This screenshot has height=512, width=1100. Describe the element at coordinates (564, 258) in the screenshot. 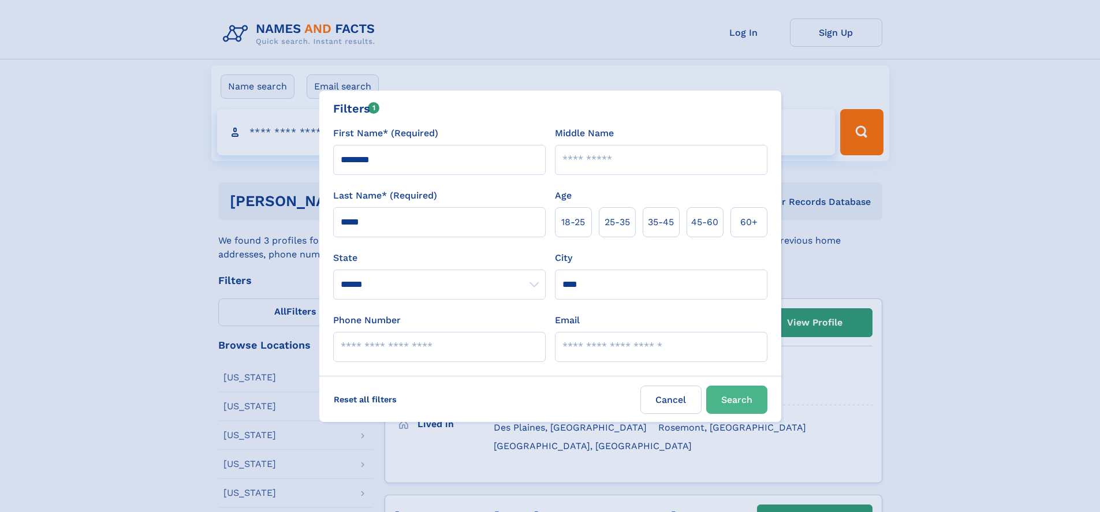

I see `label: City` at that location.